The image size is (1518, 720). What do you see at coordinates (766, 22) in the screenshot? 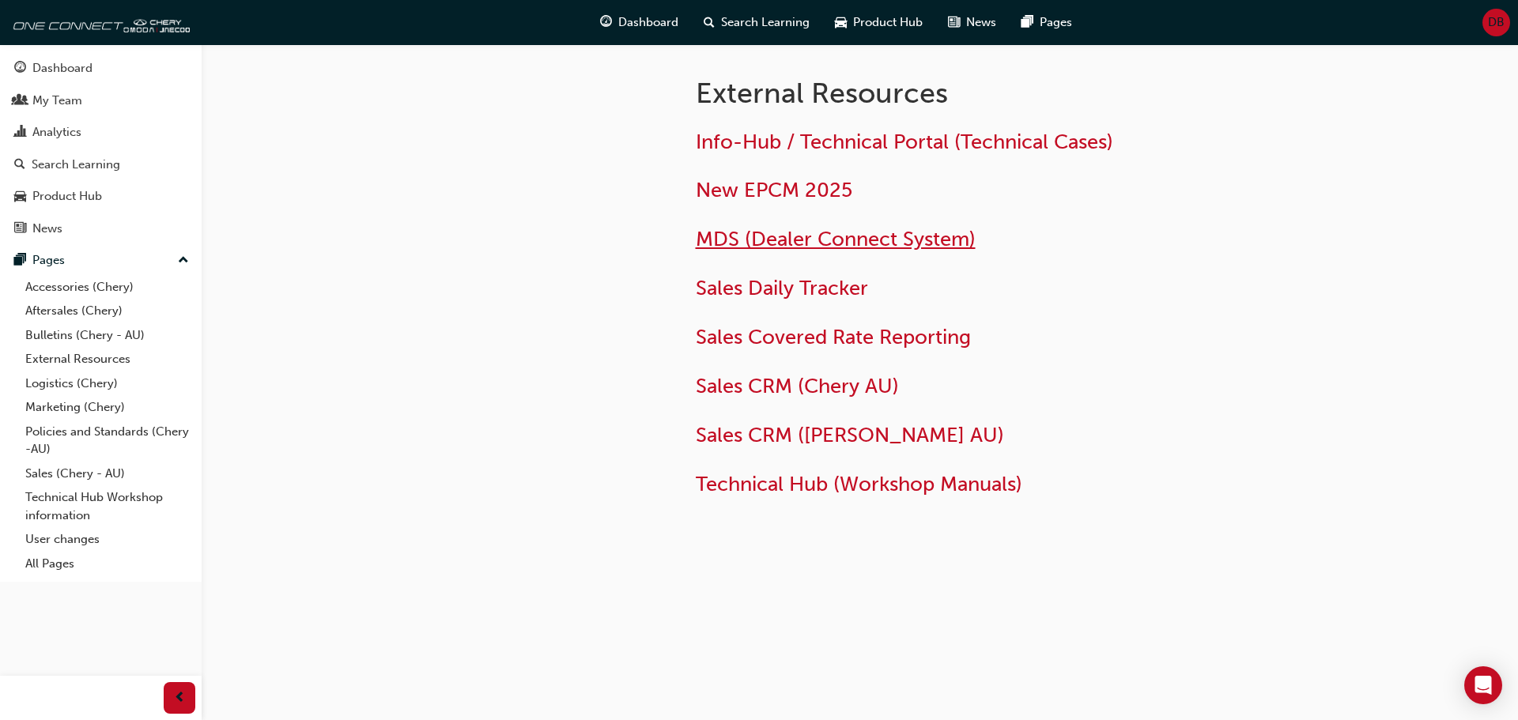
I see `span: Search Learning` at bounding box center [766, 22].